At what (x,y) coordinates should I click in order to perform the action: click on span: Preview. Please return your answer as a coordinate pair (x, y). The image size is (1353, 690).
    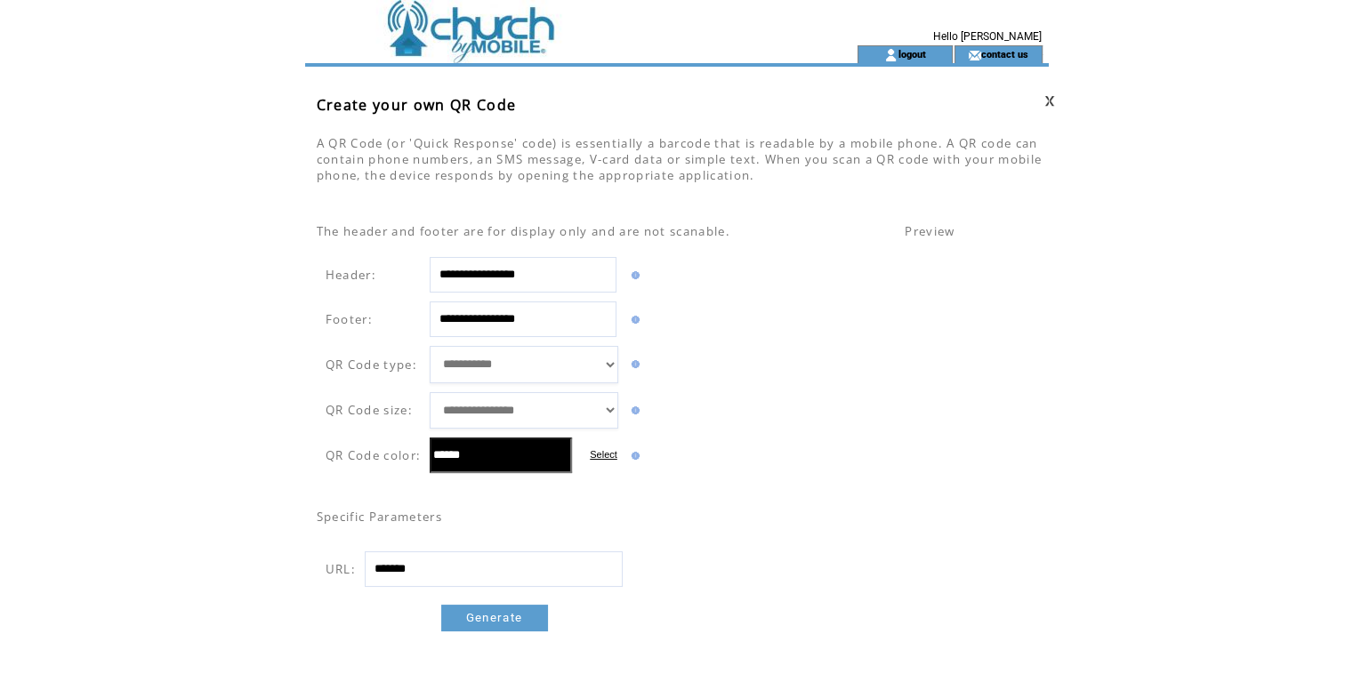
    Looking at the image, I should click on (930, 231).